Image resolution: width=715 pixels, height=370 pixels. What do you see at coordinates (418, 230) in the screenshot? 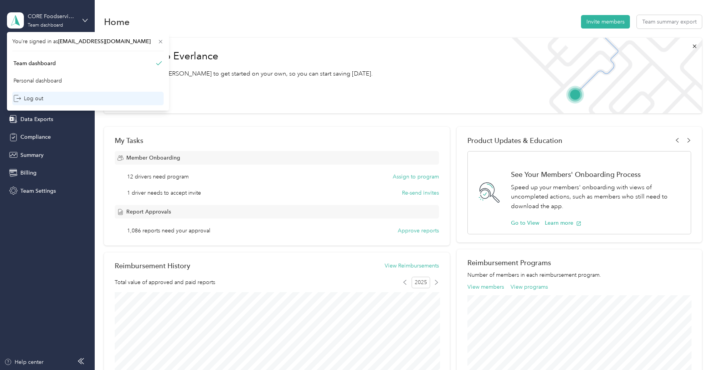
I see `button: Approve reports` at bounding box center [418, 230].